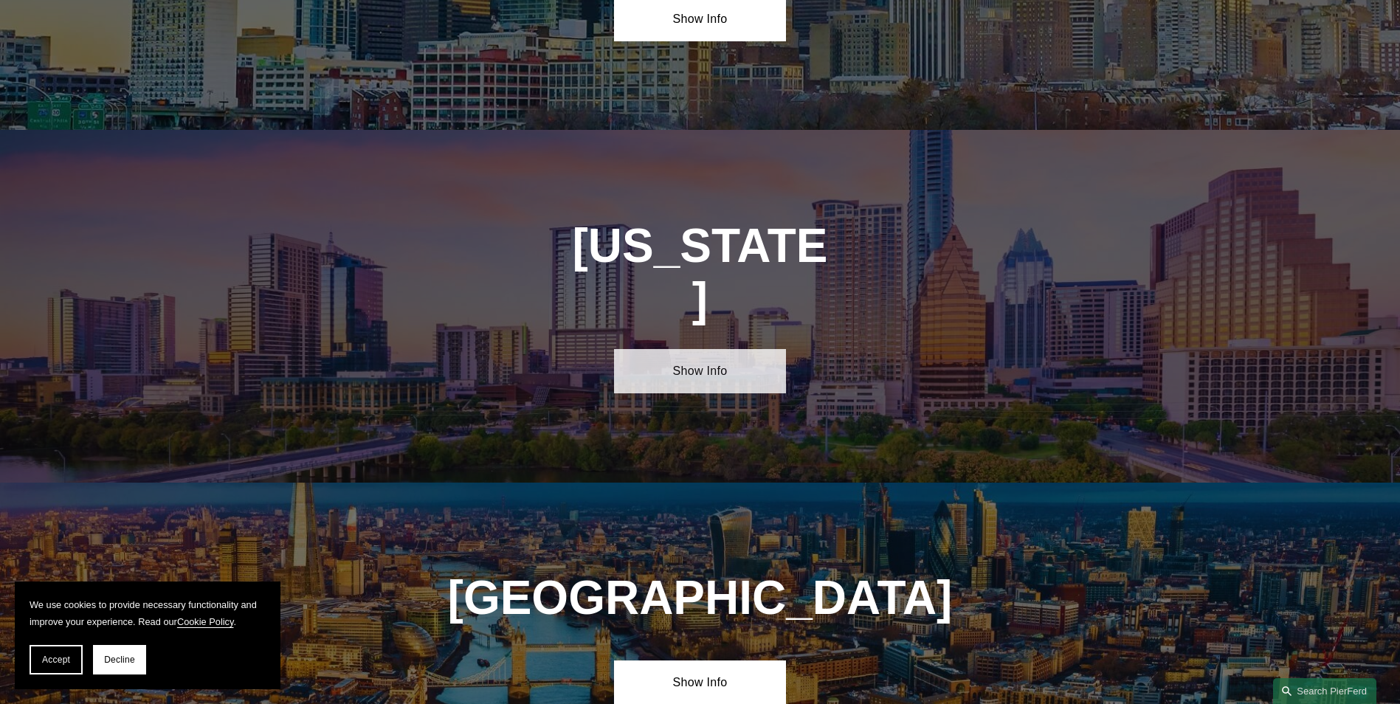  Describe the element at coordinates (1324, 691) in the screenshot. I see `a: Search this site` at that location.